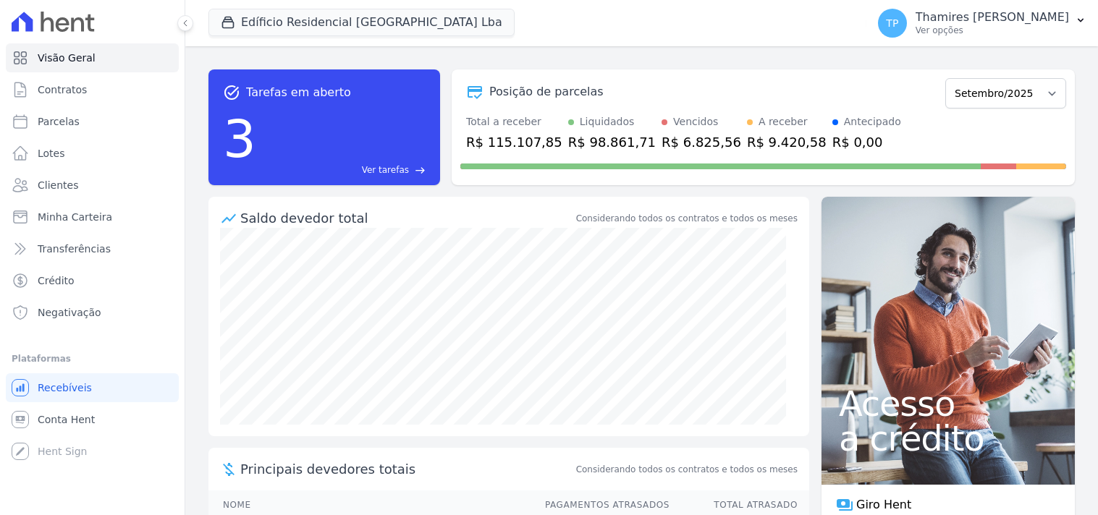 The height and width of the screenshot is (515, 1098). Describe the element at coordinates (298, 93) in the screenshot. I see `span: Tarefas em aberto` at that location.